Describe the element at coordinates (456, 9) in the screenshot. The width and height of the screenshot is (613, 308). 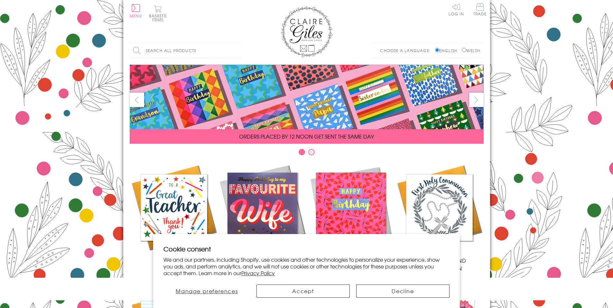
I see `a: Log In` at that location.